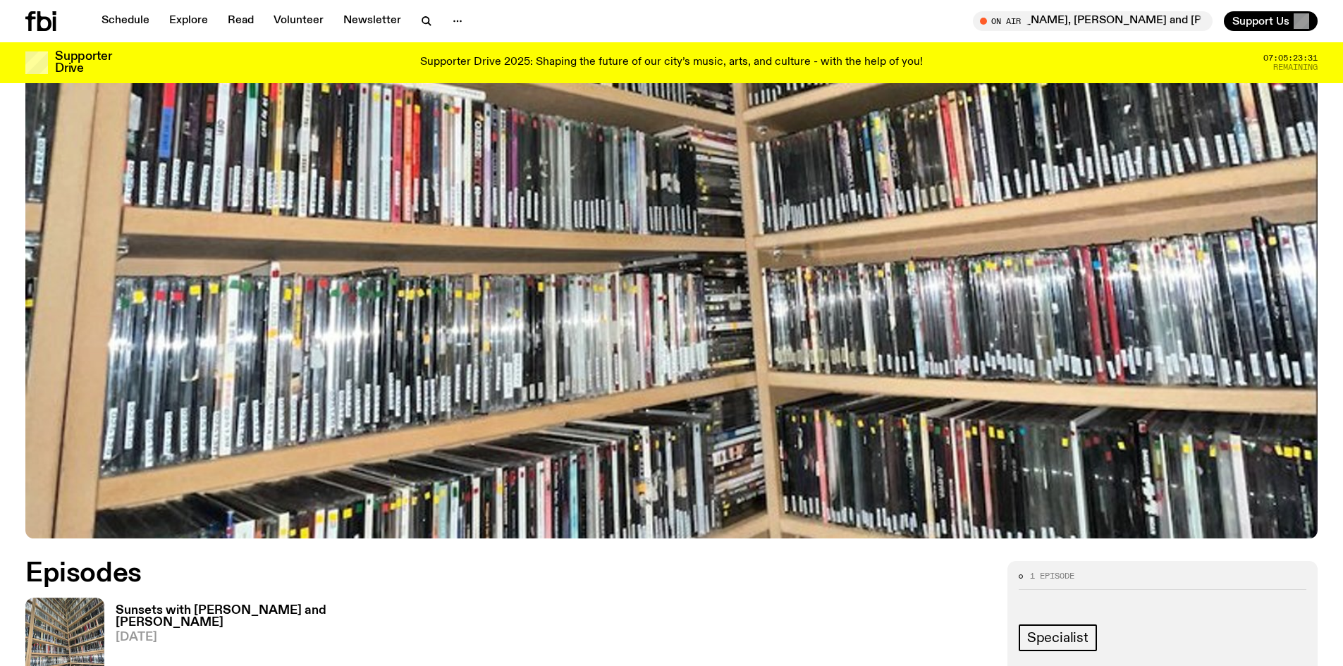 The width and height of the screenshot is (1343, 666). What do you see at coordinates (1052, 576) in the screenshot?
I see `span: 1 episode` at bounding box center [1052, 576].